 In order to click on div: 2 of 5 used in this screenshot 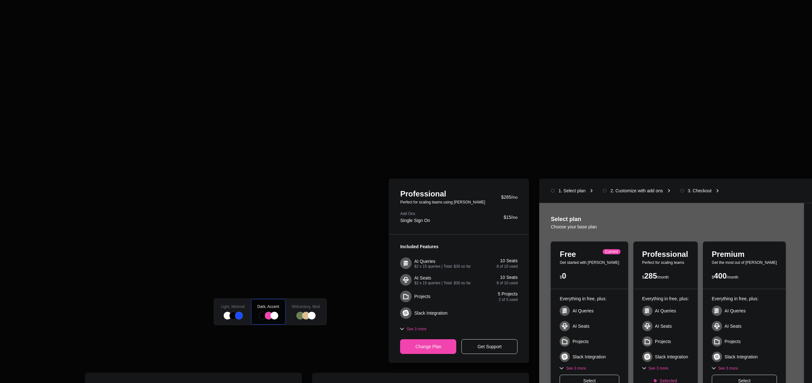, I will do `click(508, 299)`.